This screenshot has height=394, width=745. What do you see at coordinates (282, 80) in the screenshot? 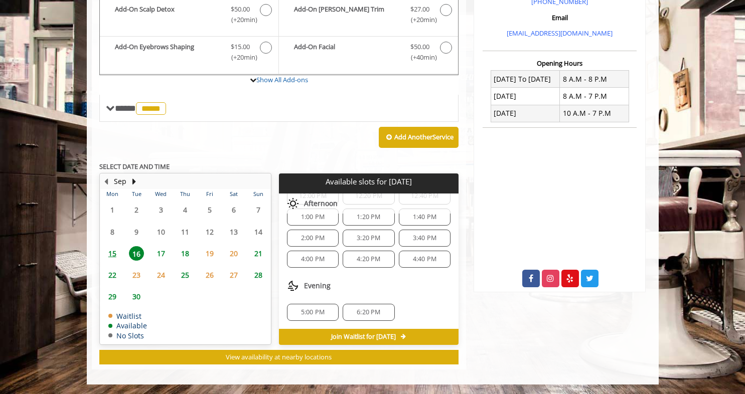
I see `a: Show All Add-ons` at bounding box center [282, 80].